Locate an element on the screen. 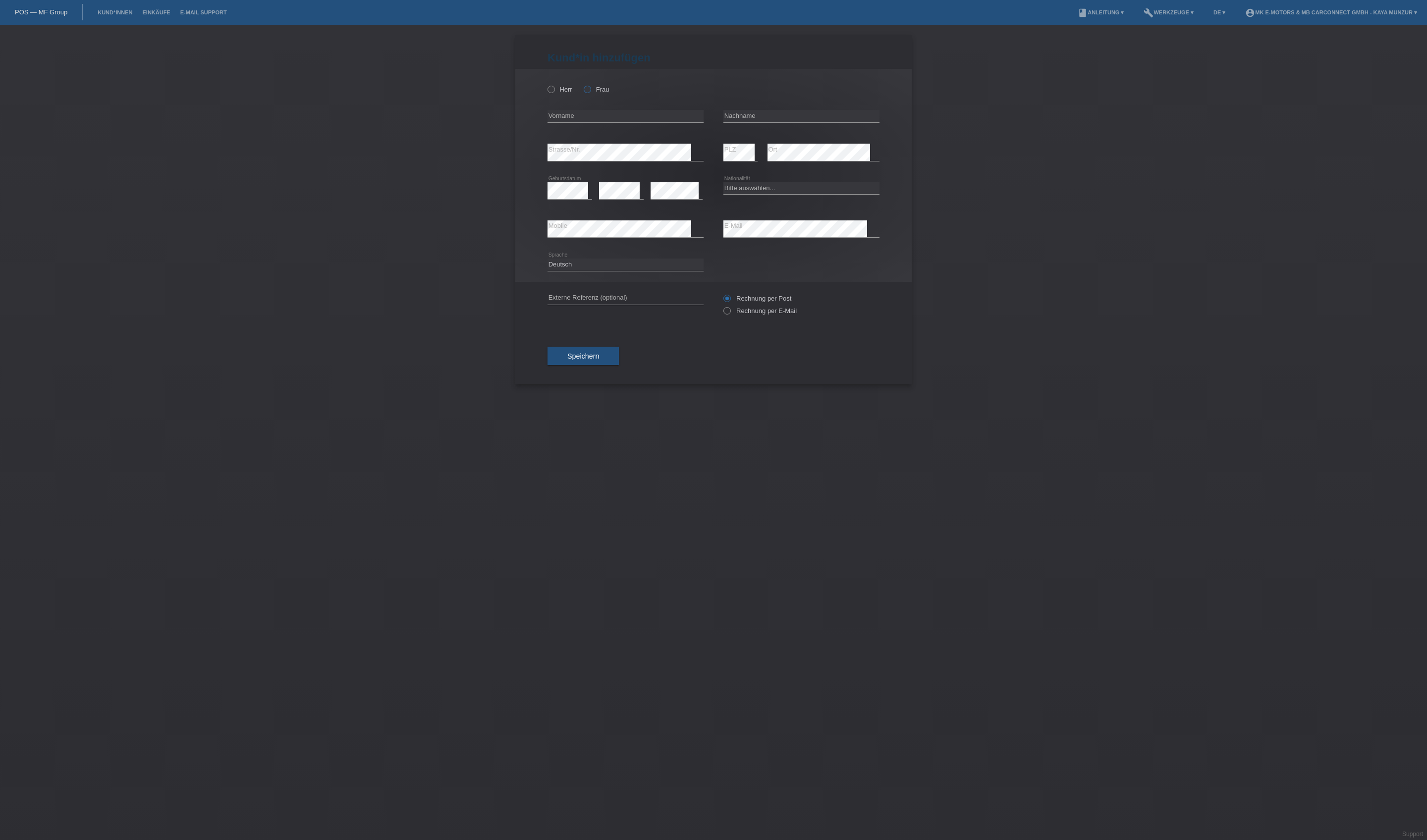 This screenshot has height=840, width=1427. a: Einkäufe is located at coordinates (156, 13).